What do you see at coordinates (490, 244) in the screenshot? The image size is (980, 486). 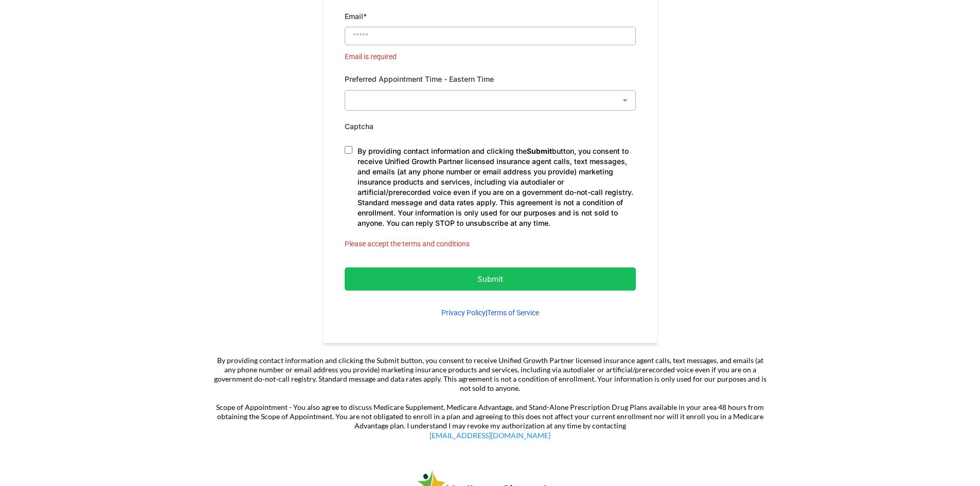 I see `div: Please accept the terms and conditions` at bounding box center [490, 244].